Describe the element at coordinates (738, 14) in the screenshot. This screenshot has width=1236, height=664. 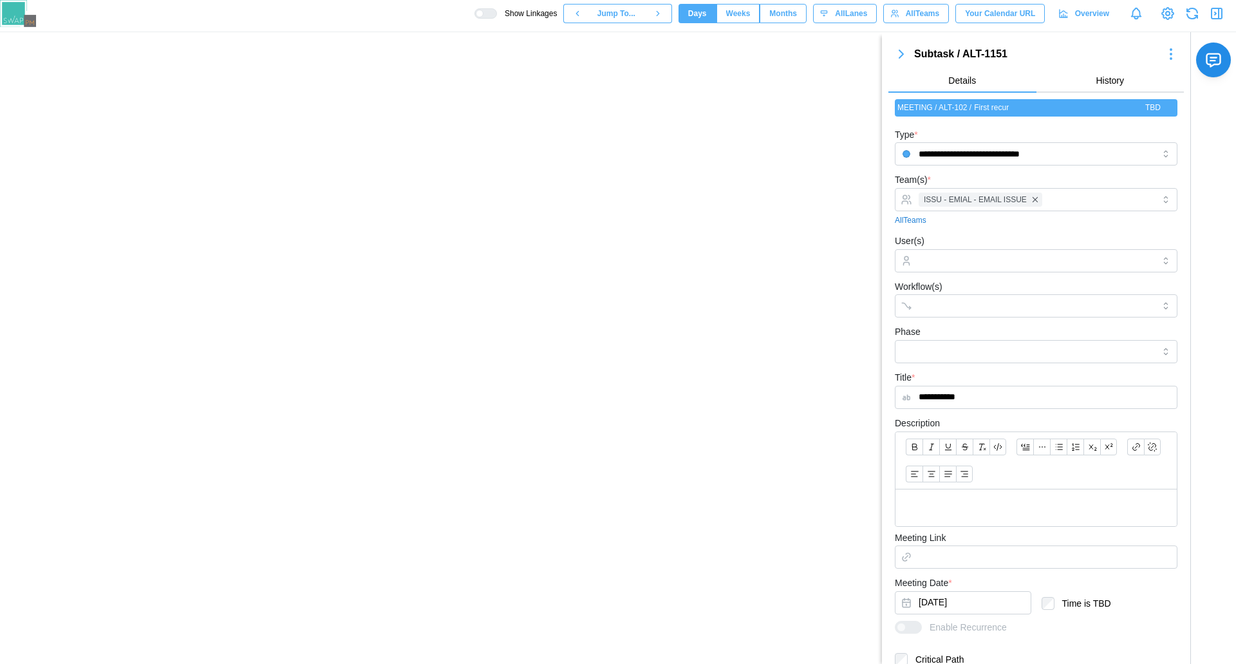
I see `span: Weeks` at that location.